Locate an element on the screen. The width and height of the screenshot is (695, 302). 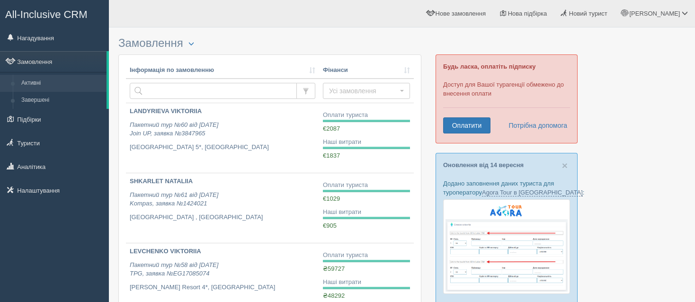
a: Оплатити is located at coordinates (467, 126).